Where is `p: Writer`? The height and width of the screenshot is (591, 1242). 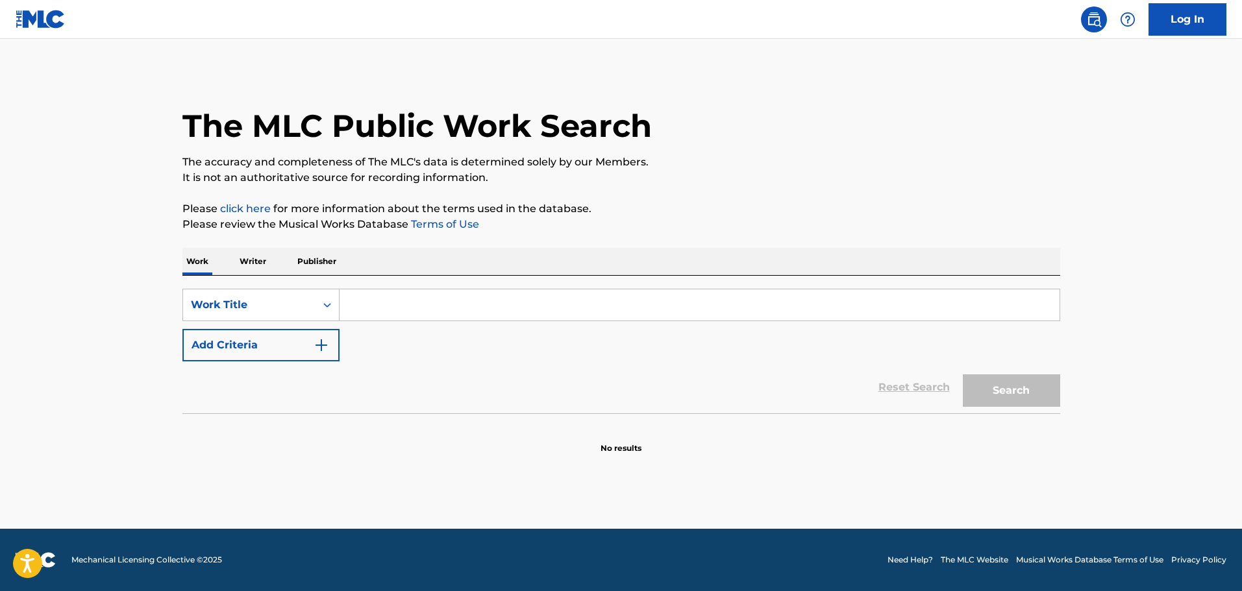 p: Writer is located at coordinates (253, 262).